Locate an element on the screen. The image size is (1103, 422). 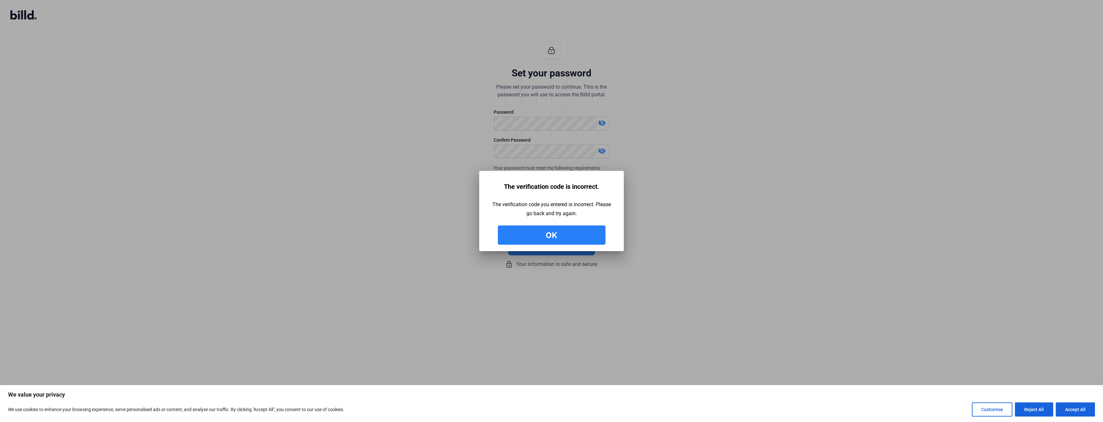
button: Accept All is located at coordinates (1075, 410).